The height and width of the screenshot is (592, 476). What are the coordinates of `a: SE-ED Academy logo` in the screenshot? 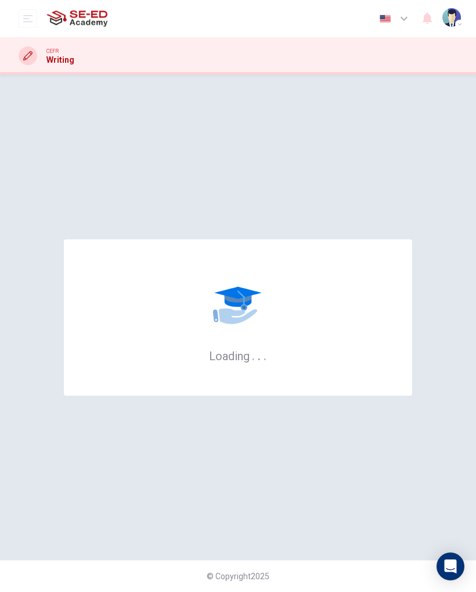 It's located at (77, 19).